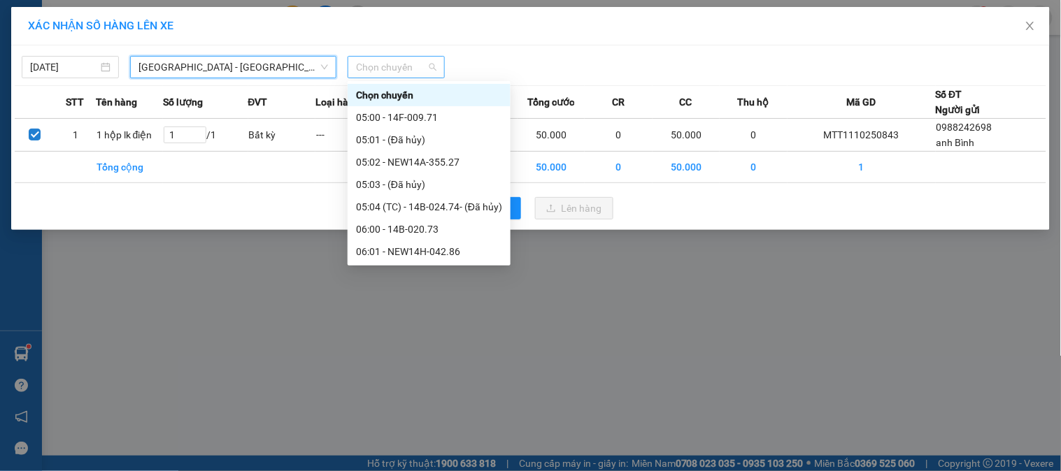 The image size is (1061, 471). Describe the element at coordinates (101, 25) in the screenshot. I see `span: XÁC NHẬN SỐ HÀNG LÊN XE` at that location.